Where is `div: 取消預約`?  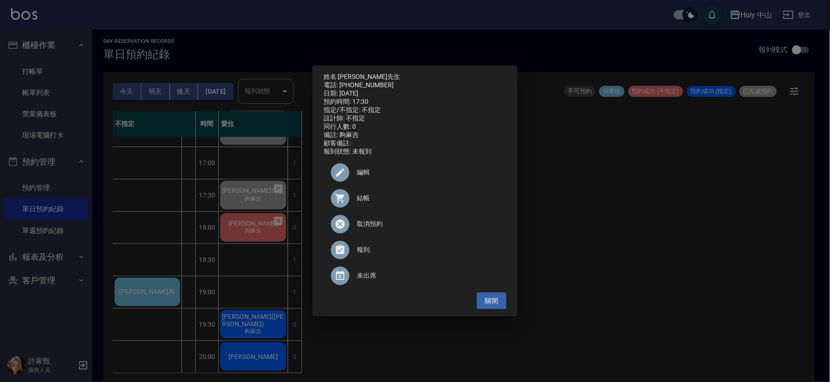 div: 取消預約 is located at coordinates (415, 224).